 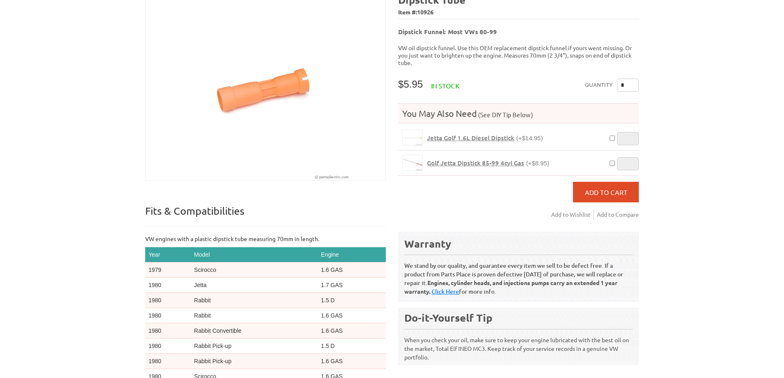 I want to click on span: Jetta Golf 1.6L Diesel Dipstick, so click(x=471, y=138).